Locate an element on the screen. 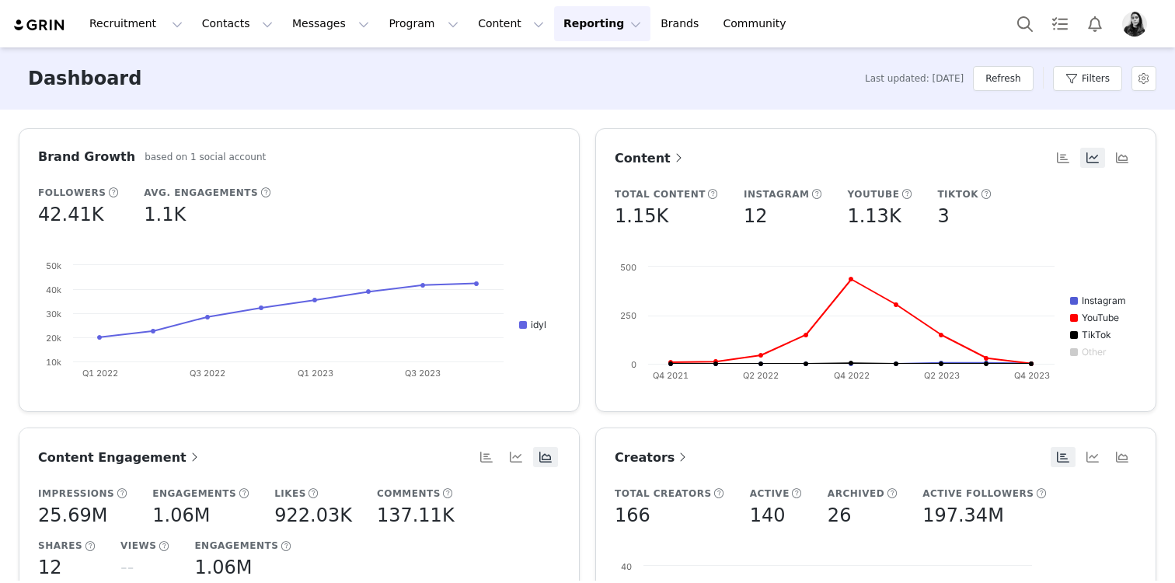 This screenshot has width=1175, height=583. button: Contacts is located at coordinates (237, 23).